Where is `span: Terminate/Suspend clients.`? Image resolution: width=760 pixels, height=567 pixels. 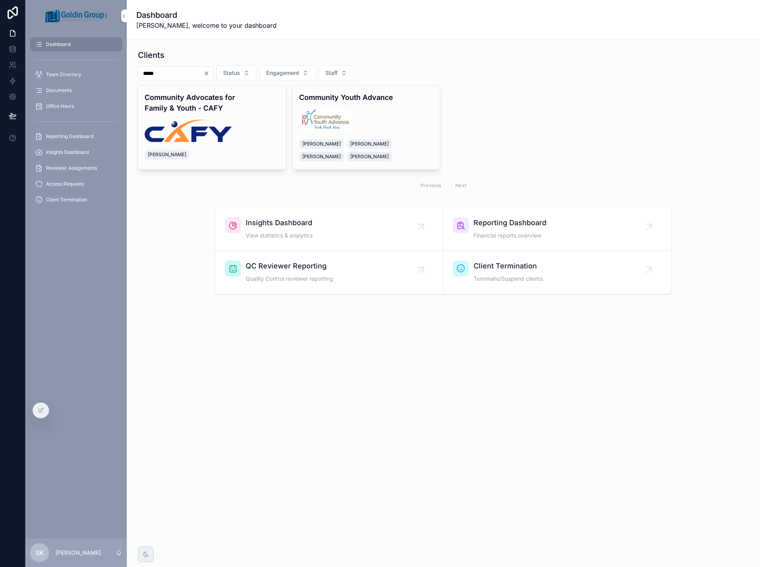
span: Terminate/Suspend clients. is located at coordinates (509, 279).